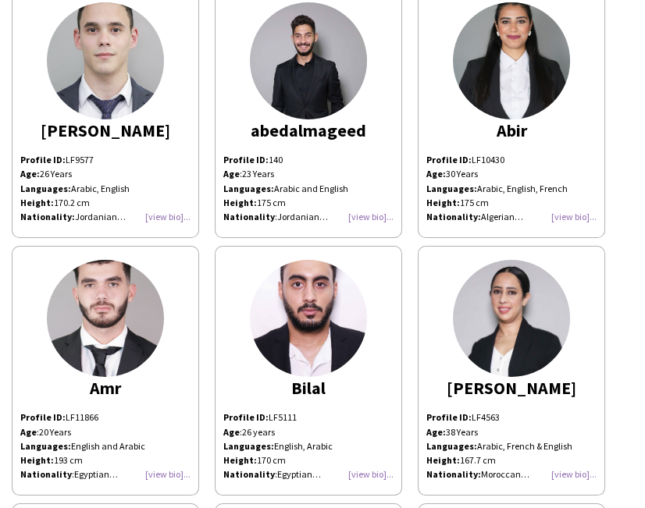 The image size is (645, 508). What do you see at coordinates (309, 319) in the screenshot?
I see `img: thumb-166344793663263380b7e36.jpg` at bounding box center [309, 319].